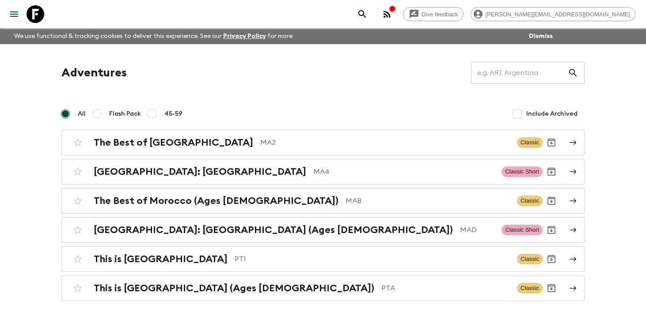 This screenshot has width=646, height=335. I want to click on p: PT1, so click(372, 259).